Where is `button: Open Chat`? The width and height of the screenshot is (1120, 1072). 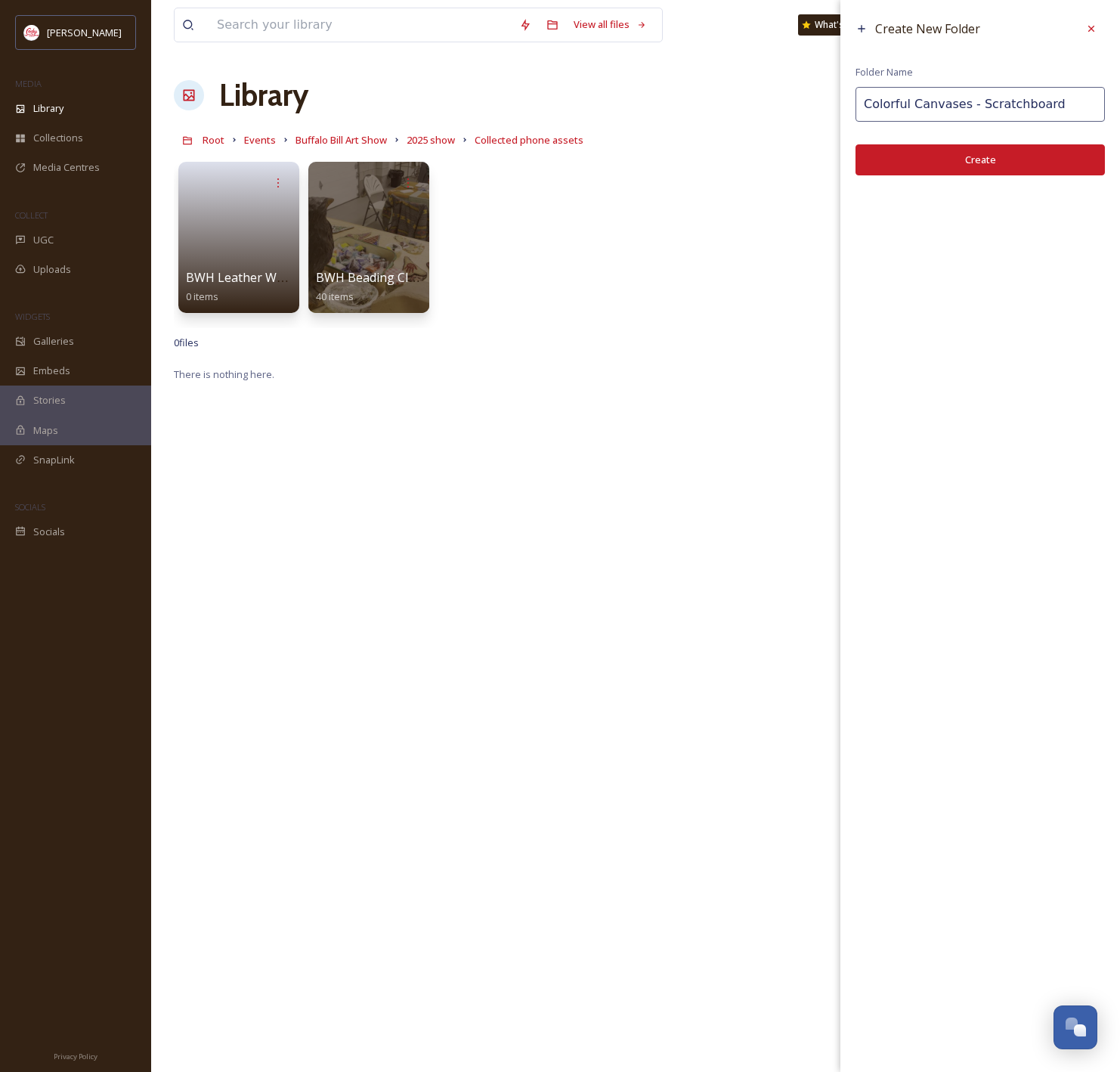
button: Open Chat is located at coordinates (1076, 1028).